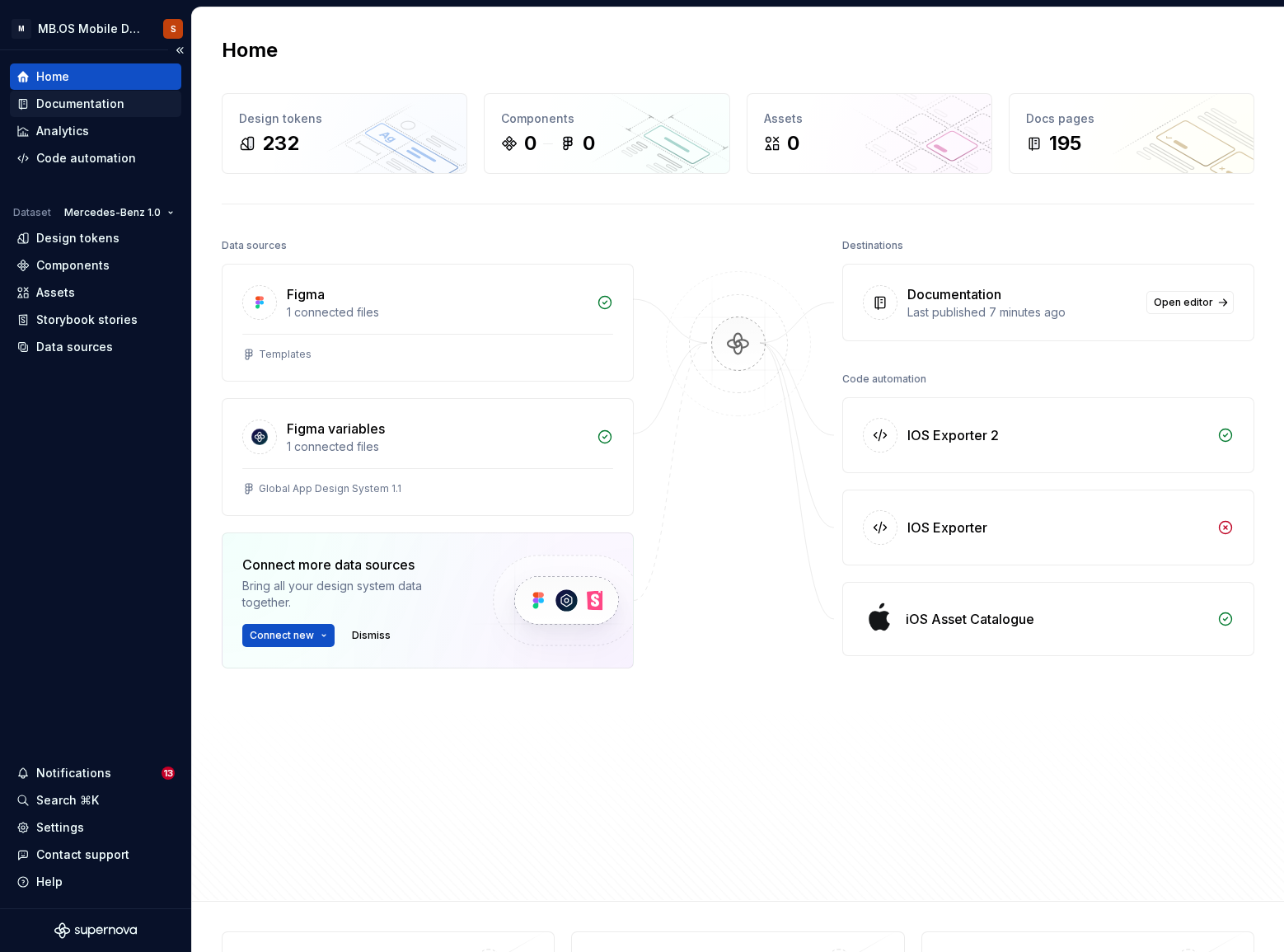 The image size is (1284, 952). What do you see at coordinates (119, 213) in the screenshot?
I see `button: Mercedes-Benz 1.0` at bounding box center [119, 213].